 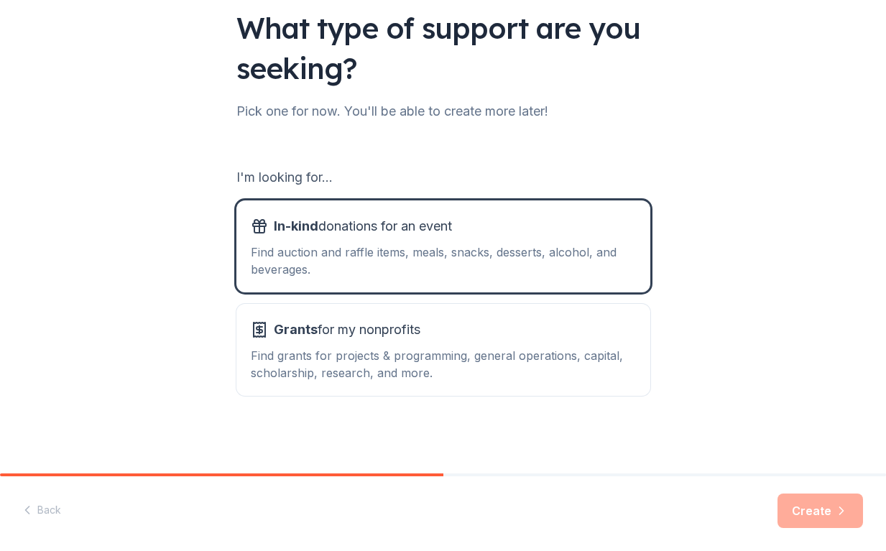 What do you see at coordinates (363, 226) in the screenshot?
I see `span: donations for an event` at bounding box center [363, 226].